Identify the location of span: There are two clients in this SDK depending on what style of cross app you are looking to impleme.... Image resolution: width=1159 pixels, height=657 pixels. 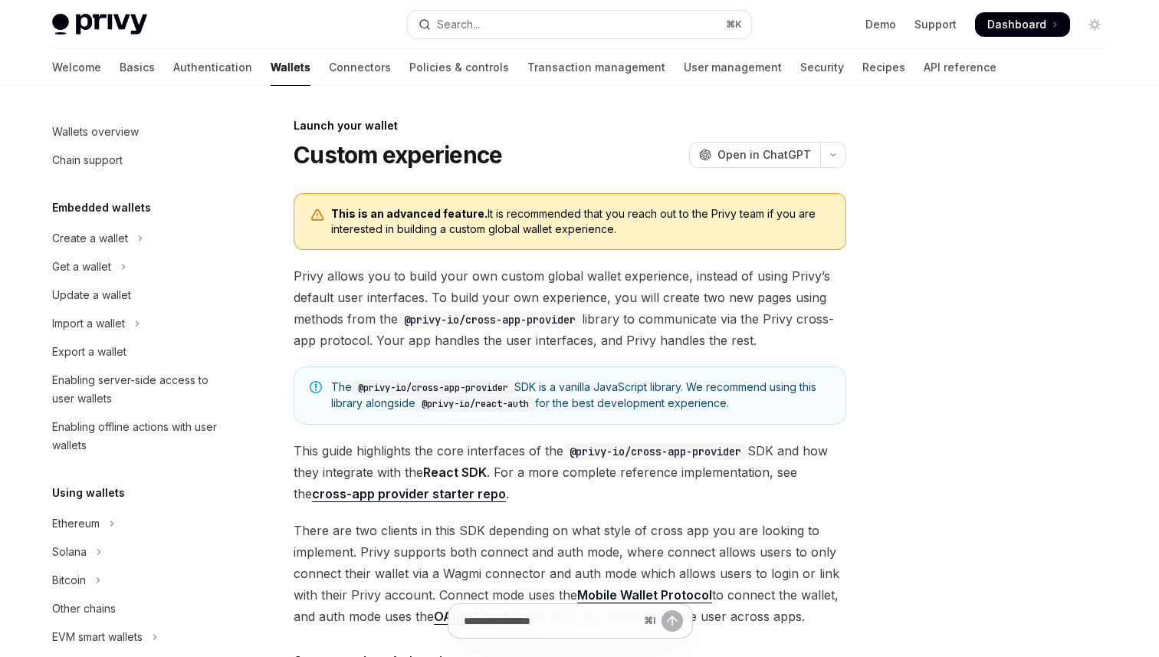
(570, 573).